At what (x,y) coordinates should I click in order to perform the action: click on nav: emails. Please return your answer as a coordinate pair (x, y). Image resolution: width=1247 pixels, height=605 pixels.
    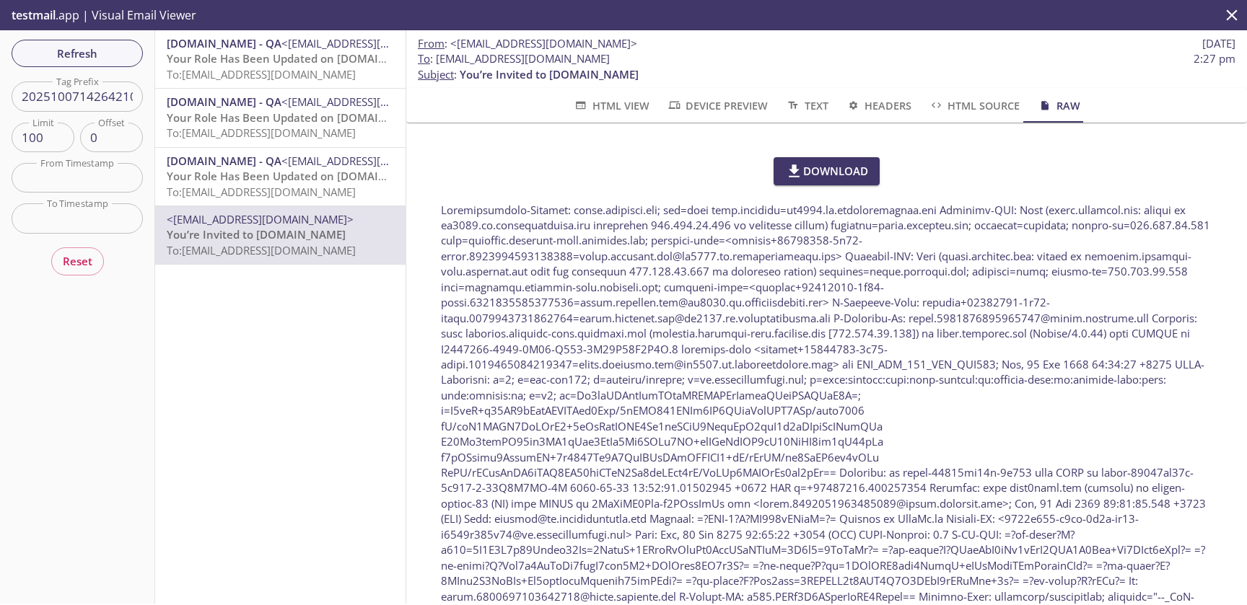
    Looking at the image, I should click on (280, 147).